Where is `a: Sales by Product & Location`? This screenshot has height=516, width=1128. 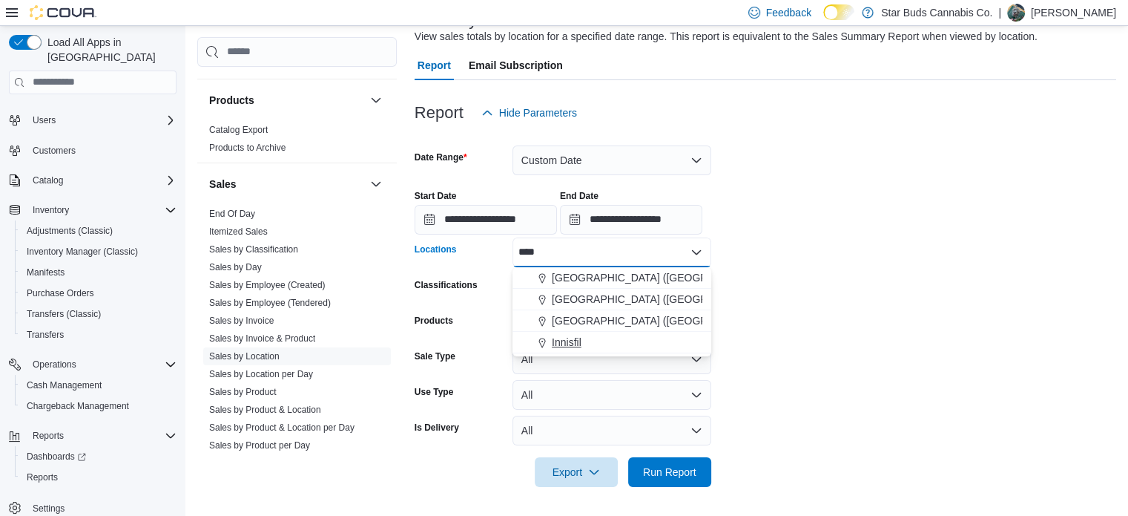 a: Sales by Product & Location is located at coordinates (265, 409).